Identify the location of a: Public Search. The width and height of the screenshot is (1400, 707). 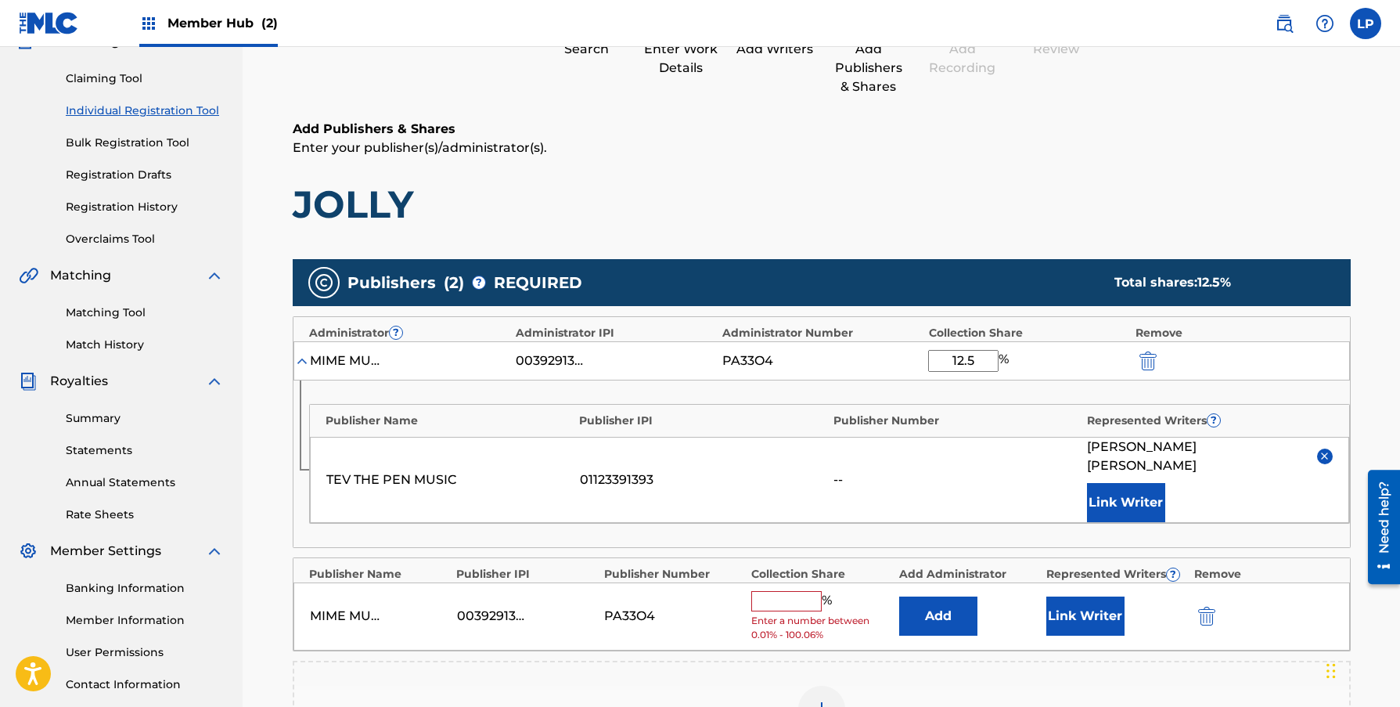
(1284, 23).